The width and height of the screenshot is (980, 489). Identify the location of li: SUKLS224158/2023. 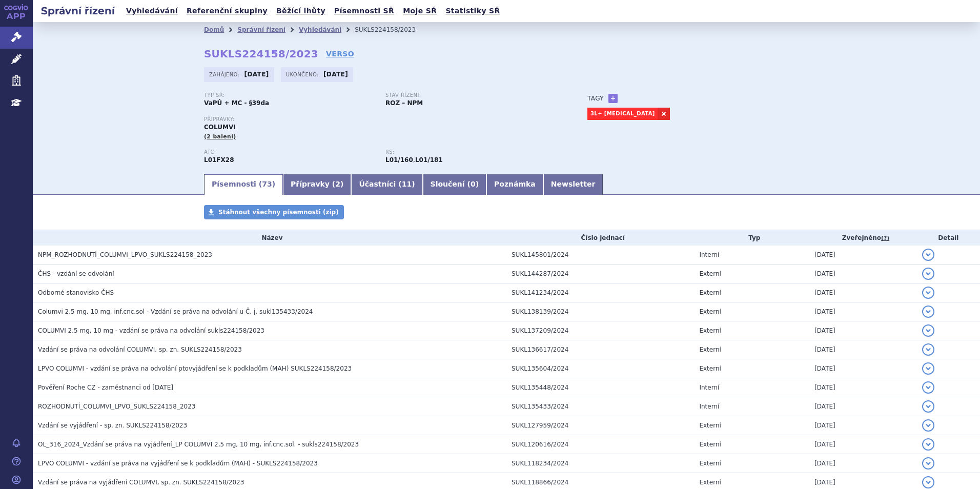
(392, 30).